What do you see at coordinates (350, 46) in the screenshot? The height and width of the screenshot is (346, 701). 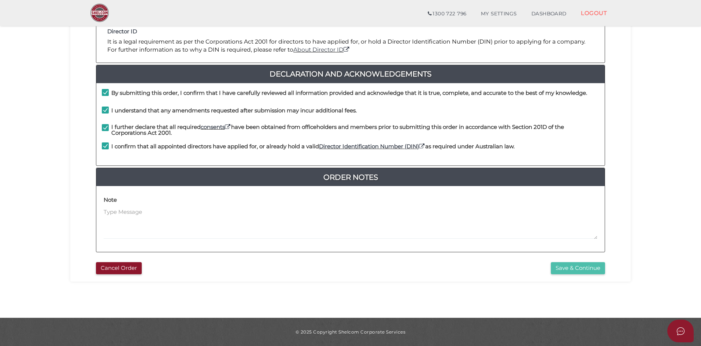 I see `p: It is a legal requirement as per the Corporations Act 2001 for directors to have applied for, or ...` at bounding box center [350, 46].